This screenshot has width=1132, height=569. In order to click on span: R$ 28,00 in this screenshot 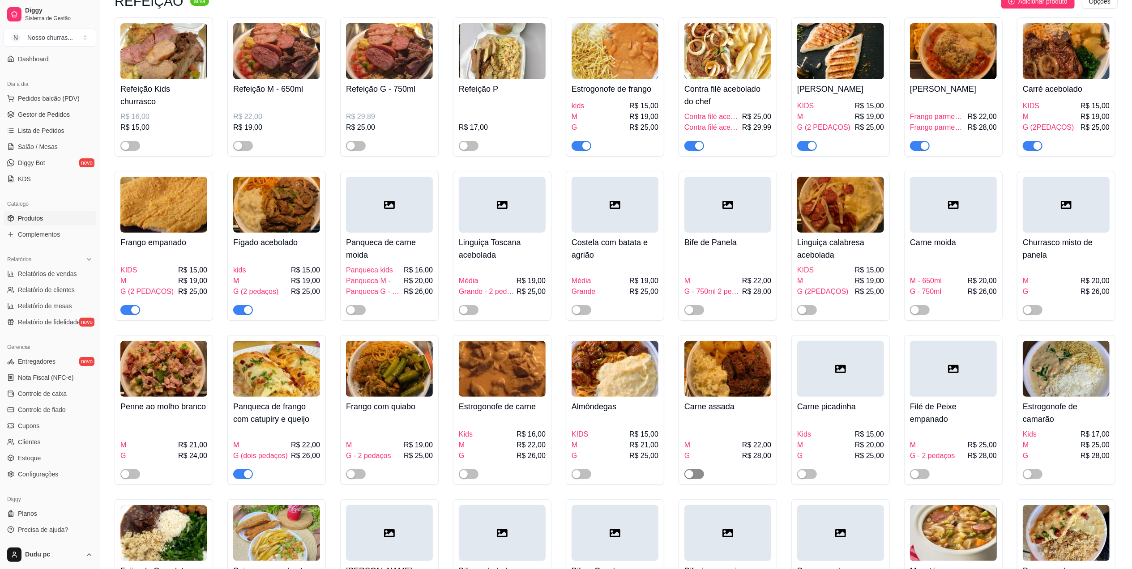, I will do `click(982, 128)`.